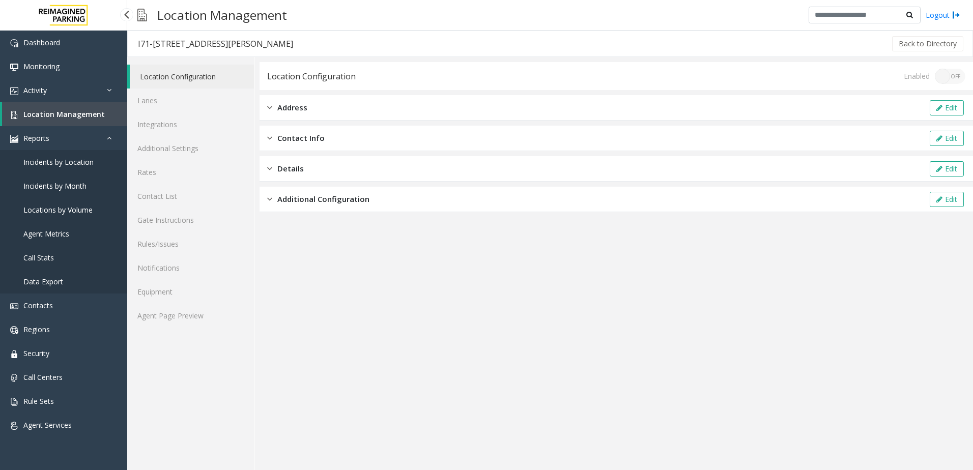 This screenshot has height=470, width=973. Describe the element at coordinates (190, 100) in the screenshot. I see `a: Lanes` at that location.